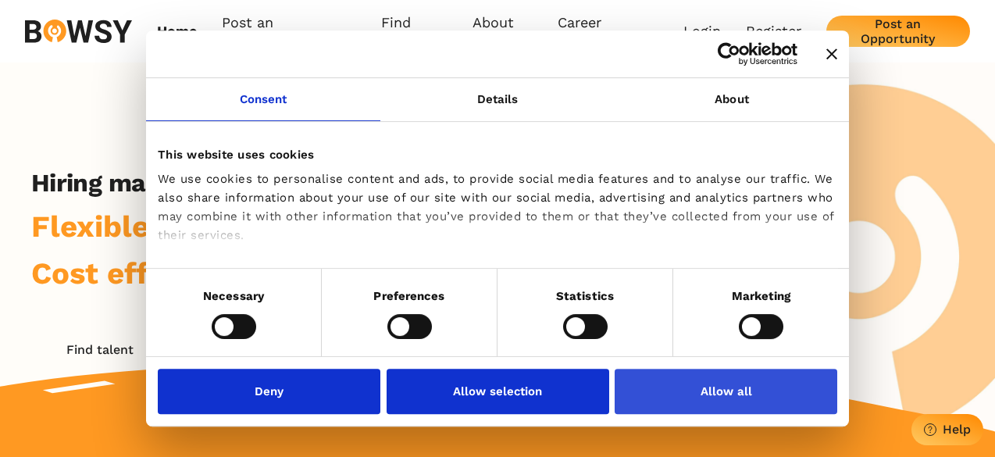 The image size is (995, 457). Describe the element at coordinates (408, 296) in the screenshot. I see `strong: Preferences` at that location.